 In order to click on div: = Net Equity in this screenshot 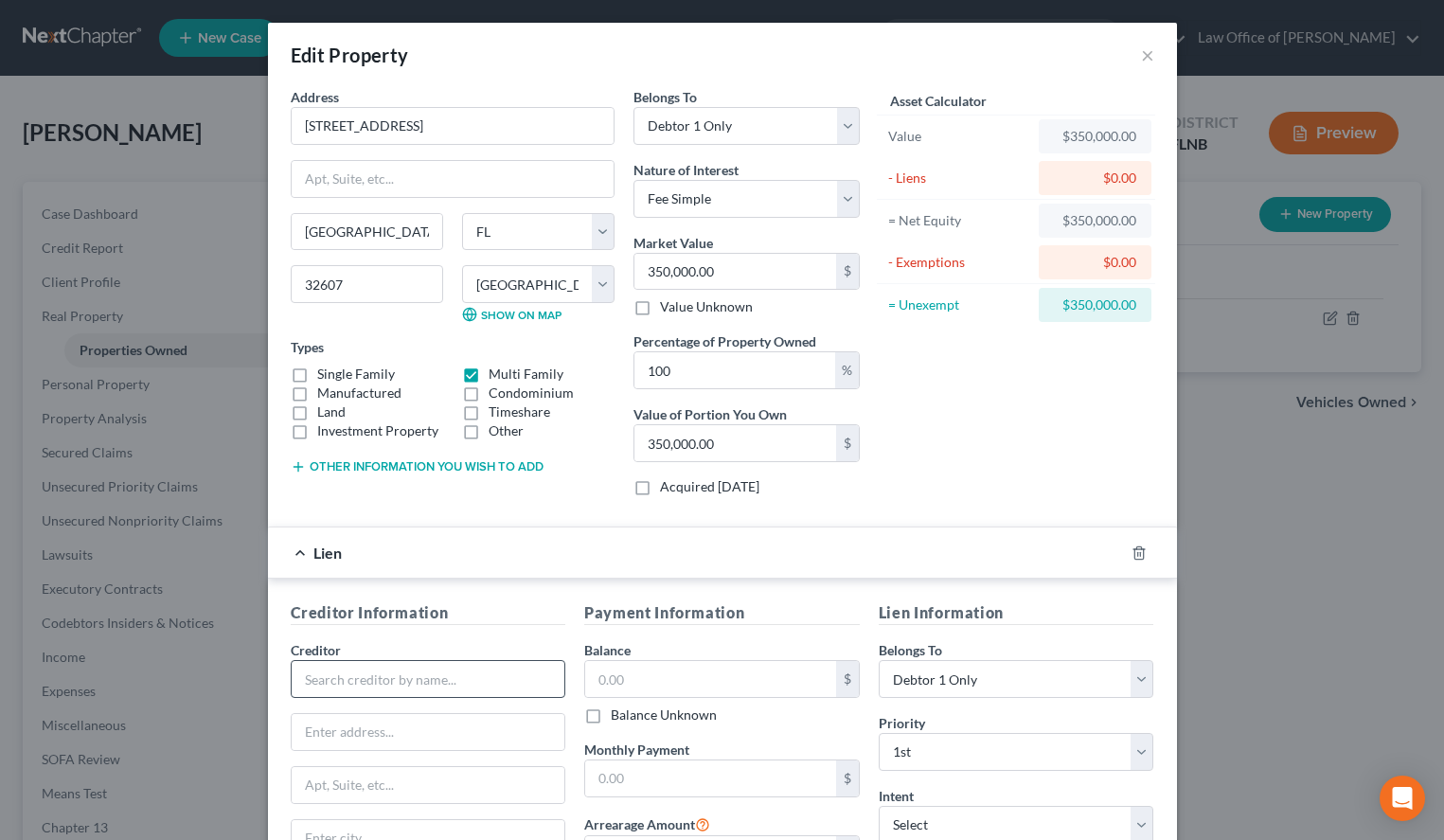, I will do `click(960, 220)`.